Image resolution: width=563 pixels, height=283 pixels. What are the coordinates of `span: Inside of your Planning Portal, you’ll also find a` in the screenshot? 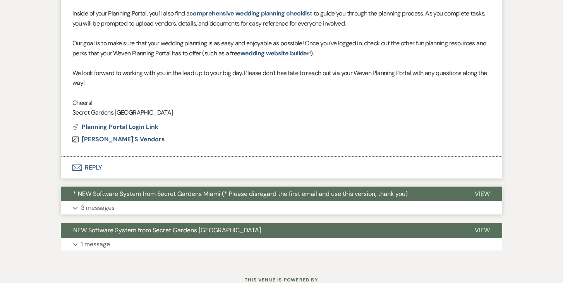 It's located at (131, 13).